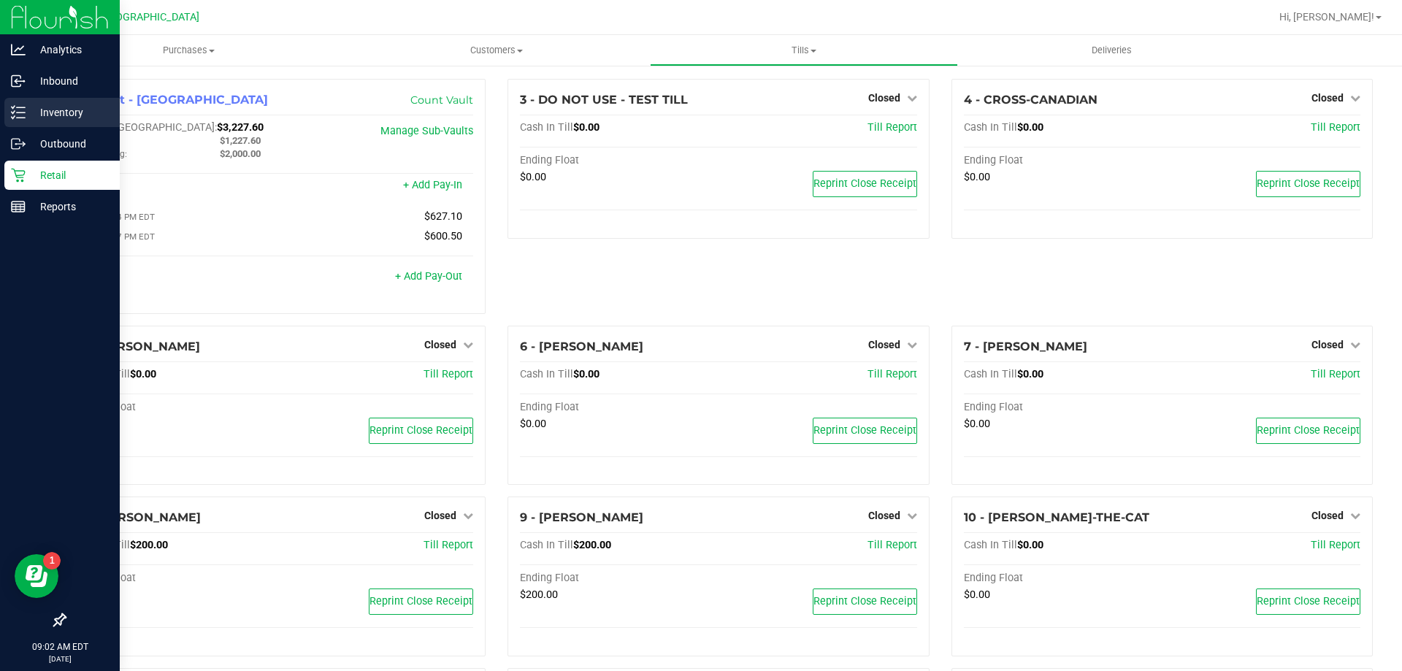 The width and height of the screenshot is (1402, 671). I want to click on span: 3 - DO NOT USE - TEST TILL, so click(604, 99).